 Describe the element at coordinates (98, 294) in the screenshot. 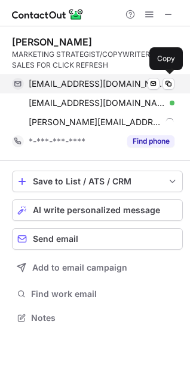

I see `button: Find work email` at that location.